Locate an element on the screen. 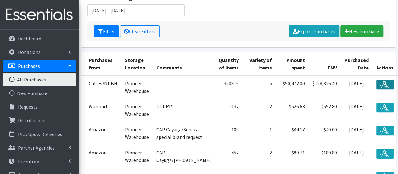 Image resolution: width=398 pixels, height=174 pixels. td: 1132 is located at coordinates (229, 110).